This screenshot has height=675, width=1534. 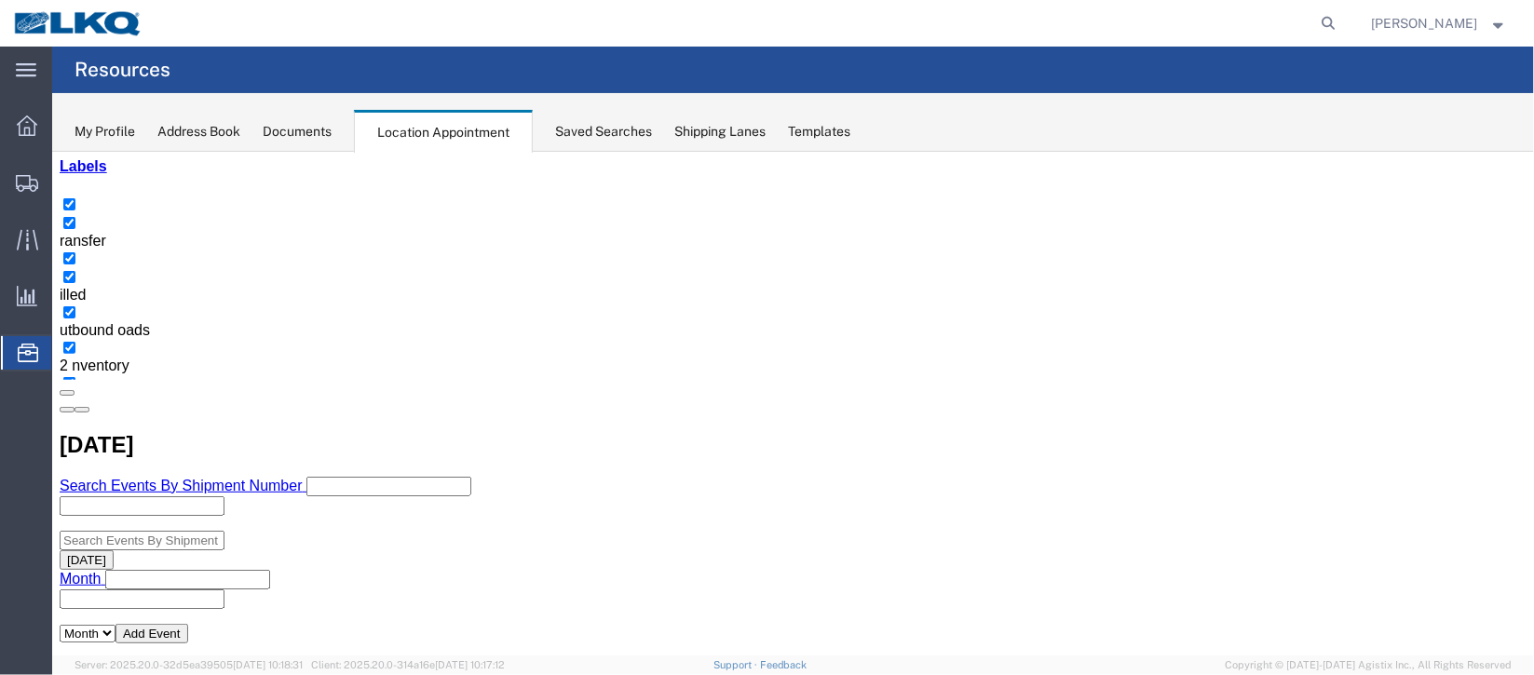 I want to click on span: Server: 2025.20.0-32d5ea39505, so click(x=188, y=665).